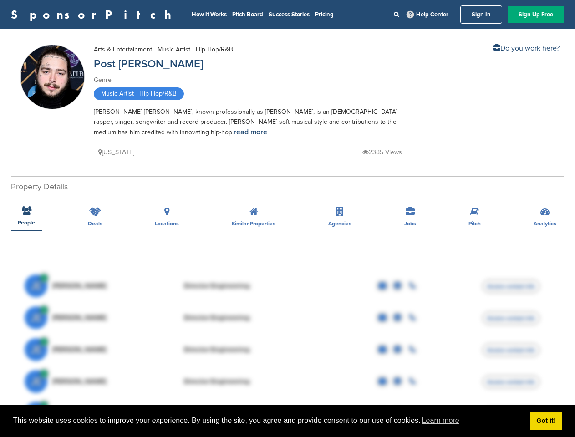  What do you see at coordinates (526, 48) in the screenshot?
I see `div: Do you work here?` at bounding box center [526, 48].